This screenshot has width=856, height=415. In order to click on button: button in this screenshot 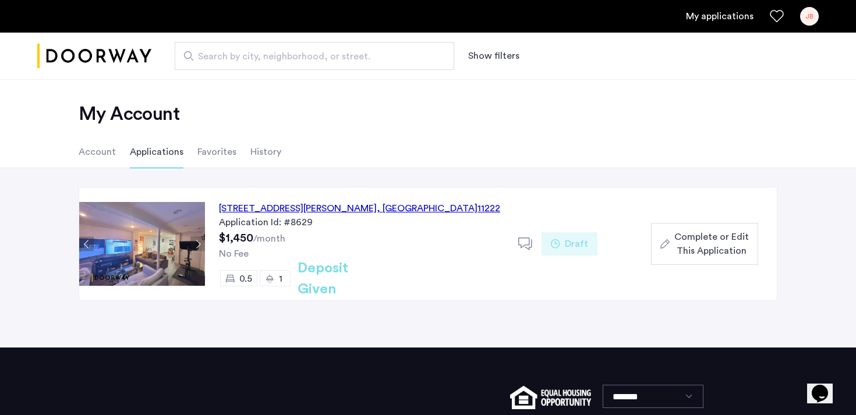, I will do `click(704, 244)`.